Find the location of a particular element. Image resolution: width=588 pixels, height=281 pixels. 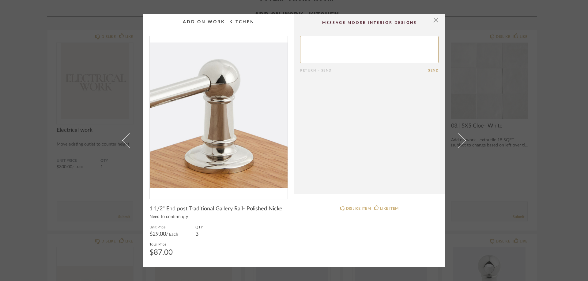

div: 3 is located at coordinates (199, 234).